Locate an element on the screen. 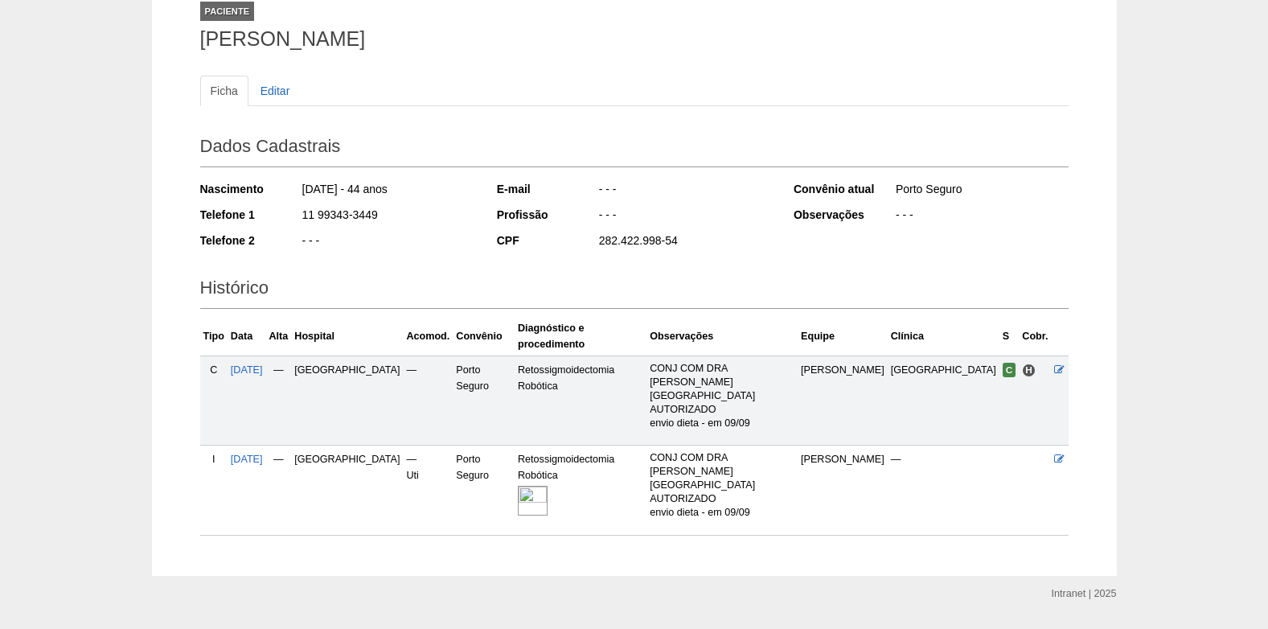 This screenshot has height=629, width=1268. div: E-mail is located at coordinates (547, 189).